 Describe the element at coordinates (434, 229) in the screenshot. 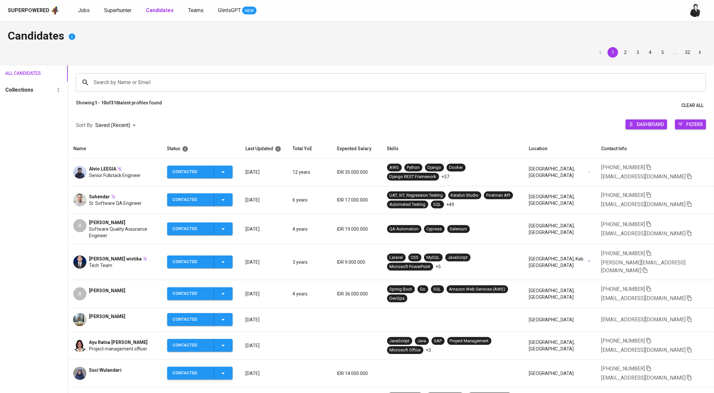

I see `div: Cypress` at that location.